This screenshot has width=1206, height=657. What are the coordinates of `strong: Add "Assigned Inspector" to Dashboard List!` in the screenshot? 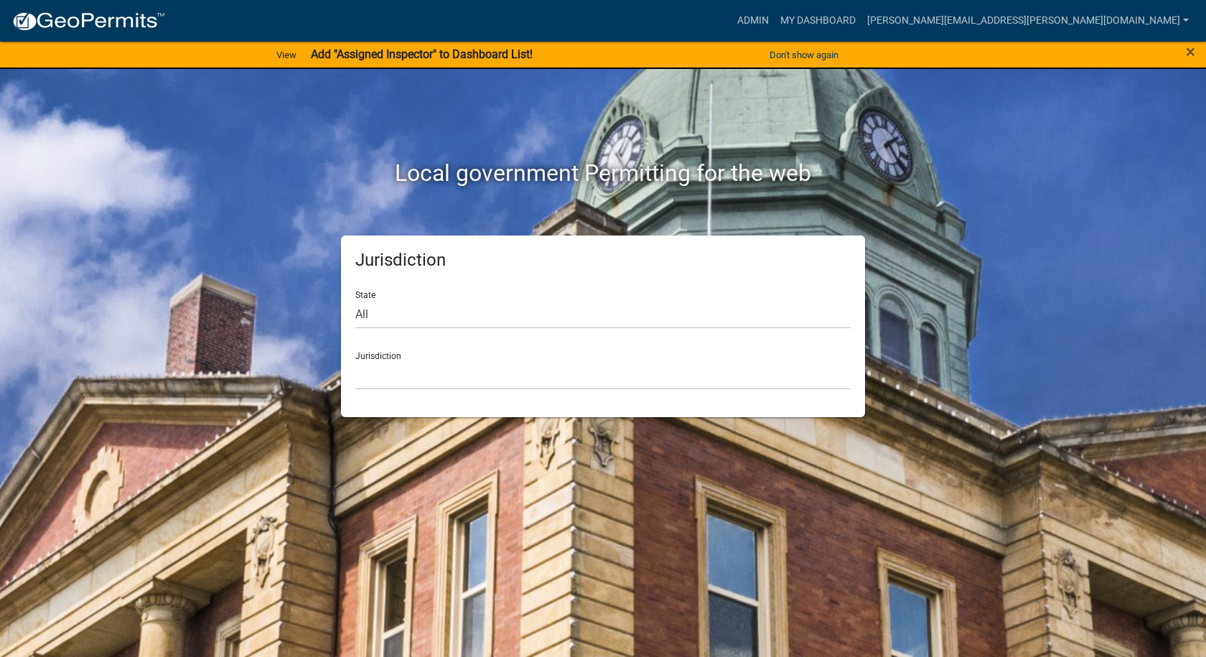 It's located at (421, 54).